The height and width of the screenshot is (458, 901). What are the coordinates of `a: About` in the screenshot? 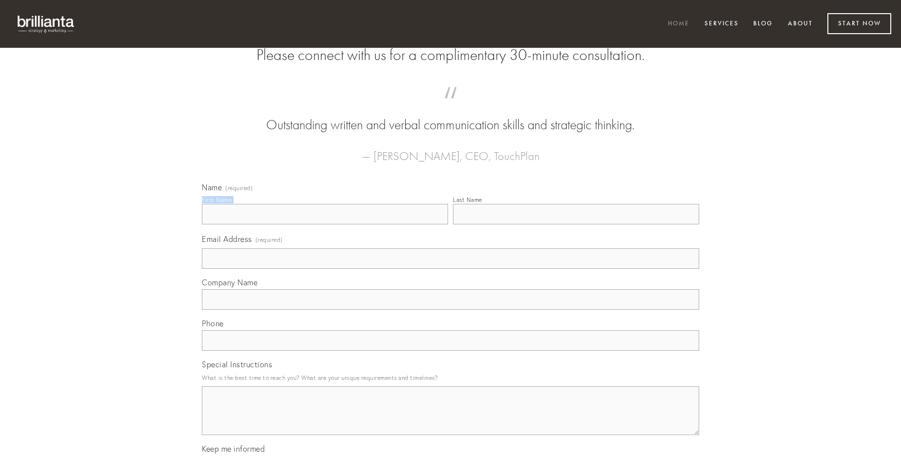 It's located at (800, 24).